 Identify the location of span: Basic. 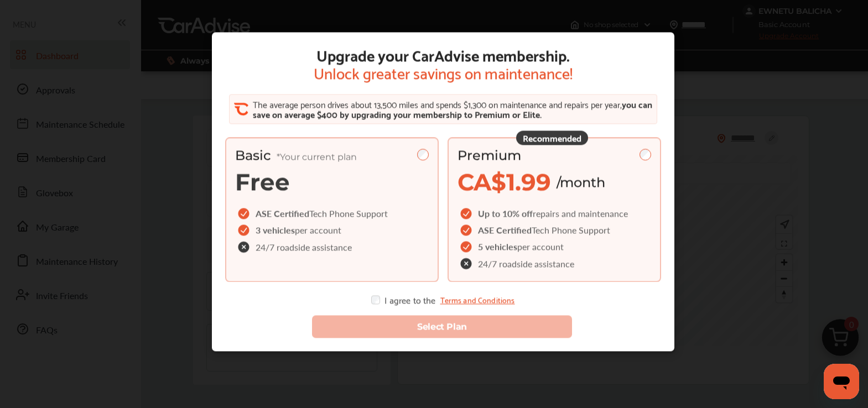
(296, 155).